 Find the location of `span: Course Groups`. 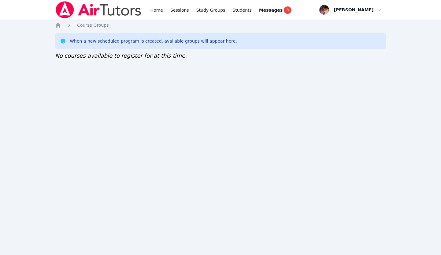

span: Course Groups is located at coordinates (93, 25).